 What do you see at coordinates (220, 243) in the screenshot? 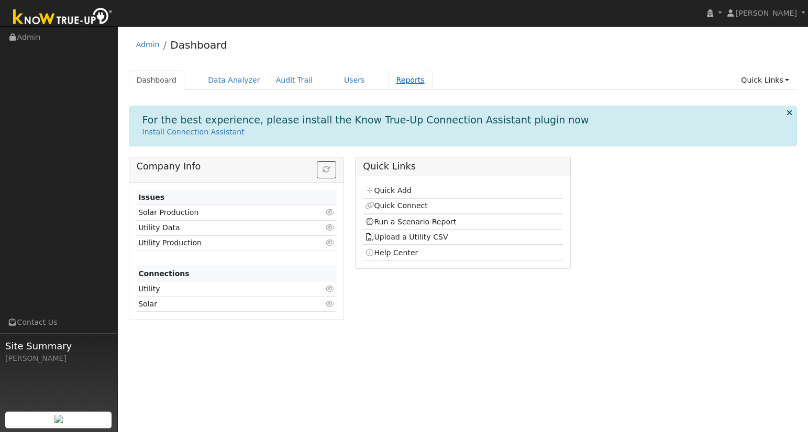
I see `td: Utility Production` at bounding box center [220, 243].